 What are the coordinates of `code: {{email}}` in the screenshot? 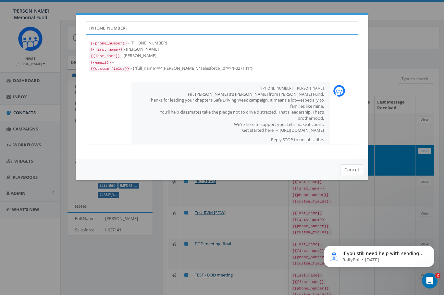 It's located at (101, 63).